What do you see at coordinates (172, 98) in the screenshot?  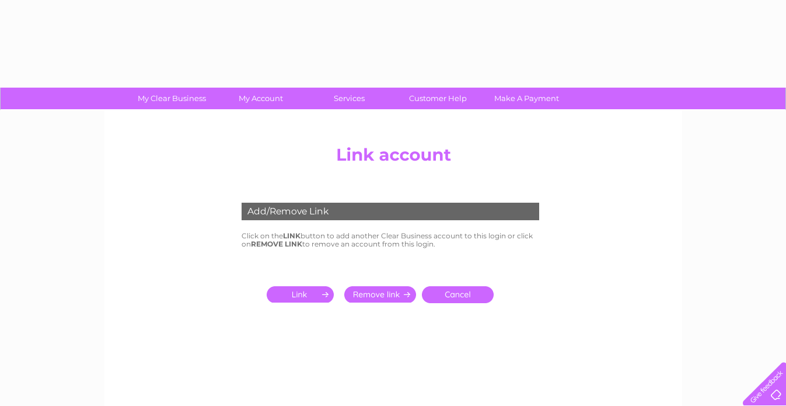 I see `a: My Clear Business` at bounding box center [172, 98].